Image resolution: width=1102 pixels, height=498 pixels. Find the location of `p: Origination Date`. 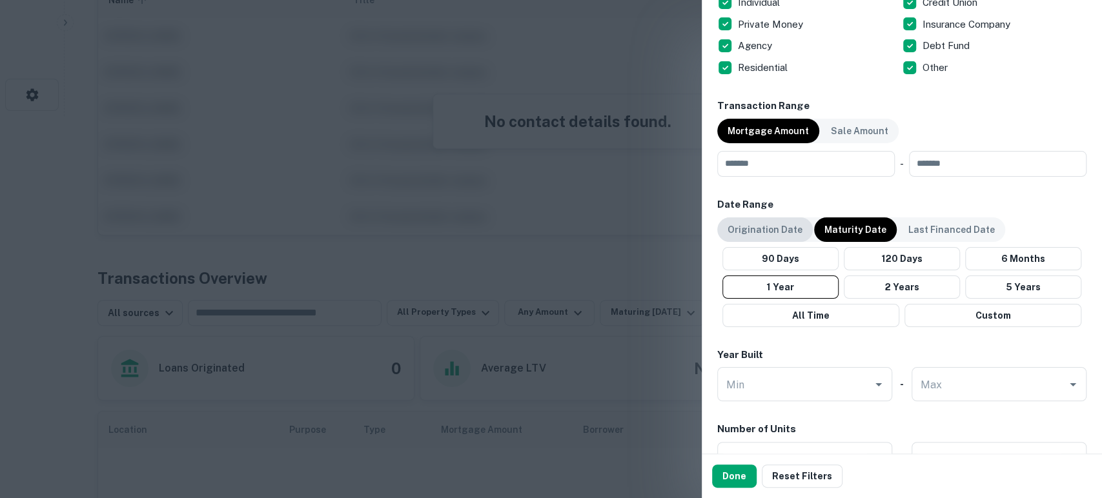

p: Origination Date is located at coordinates (765, 230).